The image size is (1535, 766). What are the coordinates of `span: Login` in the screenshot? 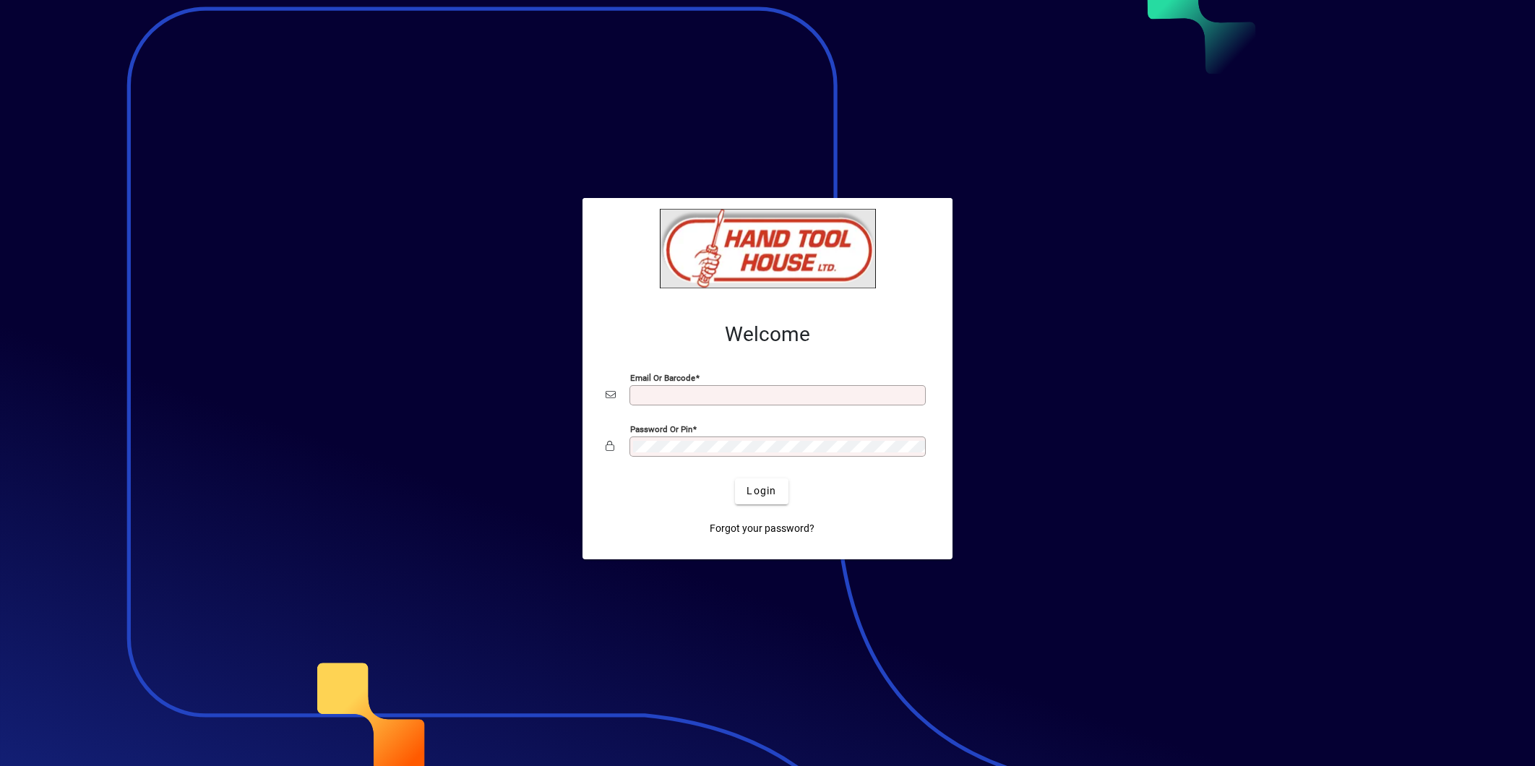 It's located at (761, 491).